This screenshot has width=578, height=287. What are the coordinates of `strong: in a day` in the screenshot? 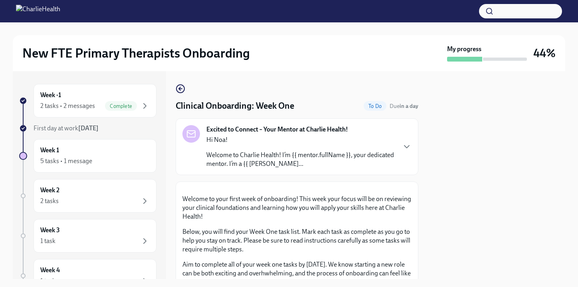 It's located at (409, 106).